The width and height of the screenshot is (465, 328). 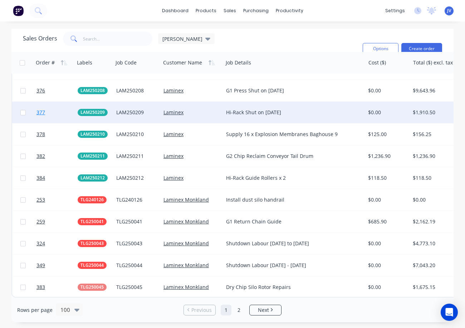 I want to click on button: LAM250212, so click(x=93, y=178).